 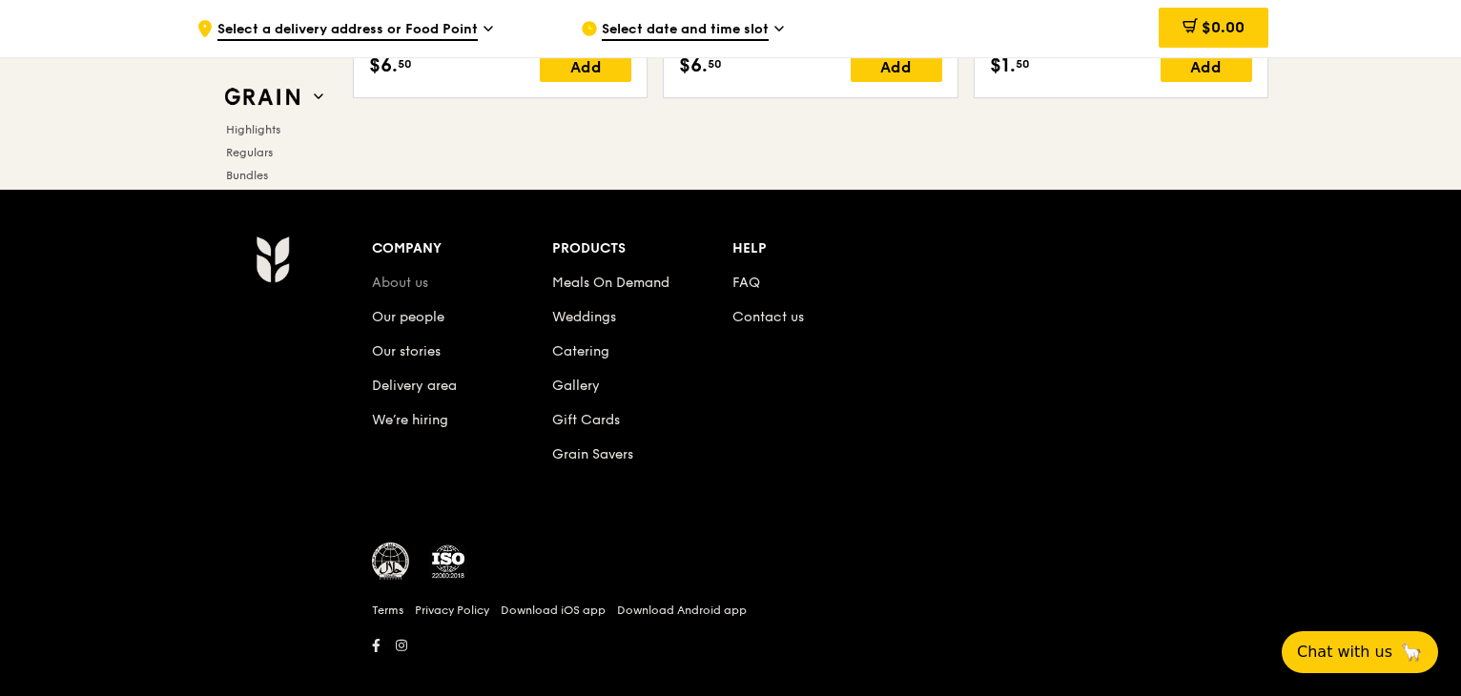 What do you see at coordinates (414, 385) in the screenshot?
I see `a: Delivery area` at bounding box center [414, 385].